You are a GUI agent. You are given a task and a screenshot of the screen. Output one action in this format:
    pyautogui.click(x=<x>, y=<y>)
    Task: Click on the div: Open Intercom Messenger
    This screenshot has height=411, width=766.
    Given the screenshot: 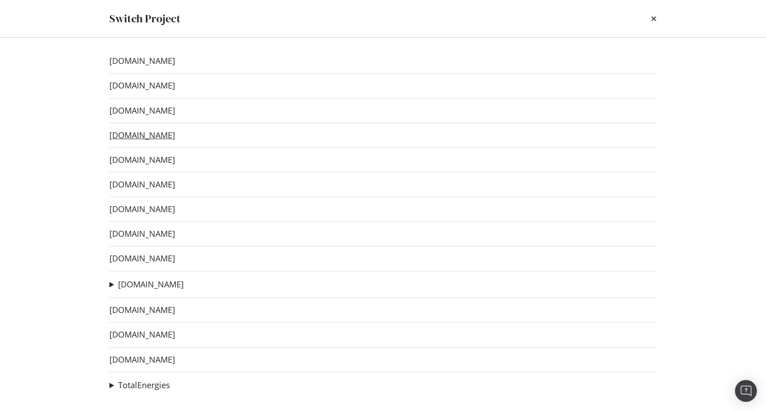 What is the action you would take?
    pyautogui.click(x=746, y=391)
    